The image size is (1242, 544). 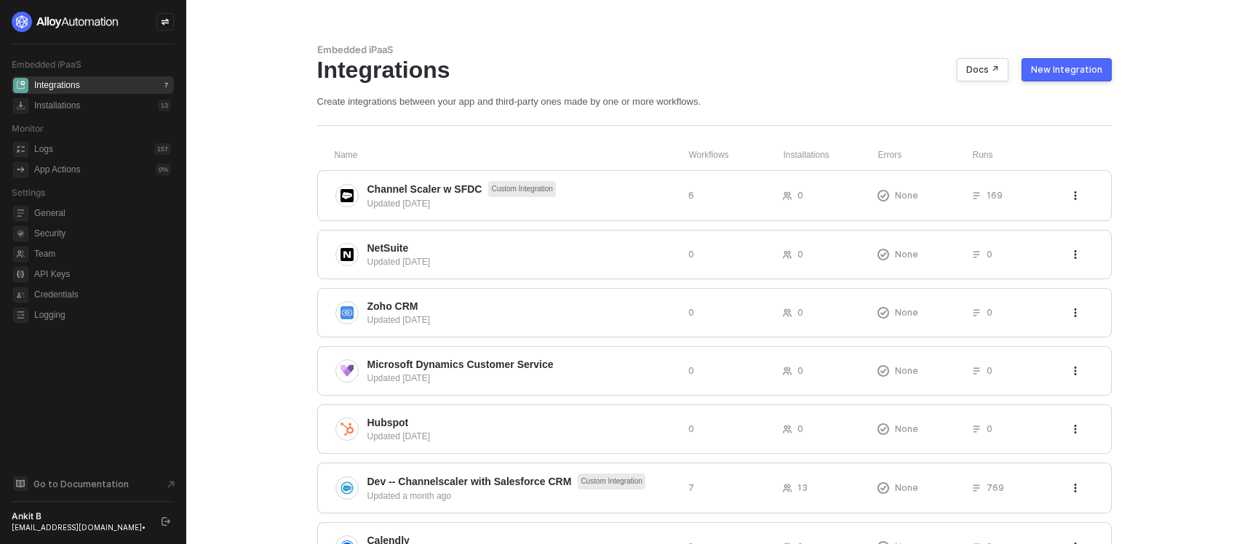 What do you see at coordinates (164, 105) in the screenshot?
I see `div: 13` at bounding box center [164, 105].